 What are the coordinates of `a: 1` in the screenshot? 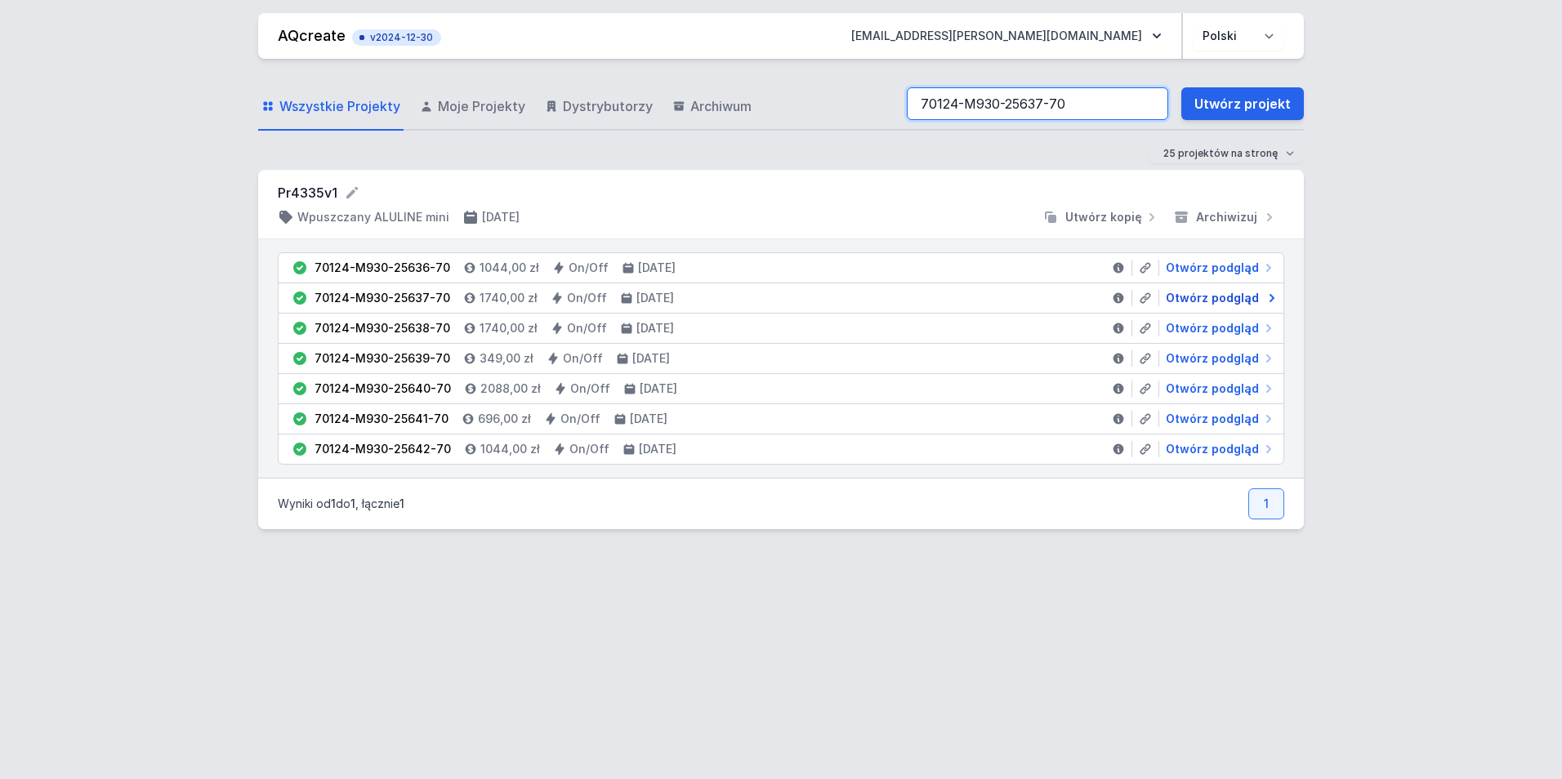 It's located at (1266, 504).